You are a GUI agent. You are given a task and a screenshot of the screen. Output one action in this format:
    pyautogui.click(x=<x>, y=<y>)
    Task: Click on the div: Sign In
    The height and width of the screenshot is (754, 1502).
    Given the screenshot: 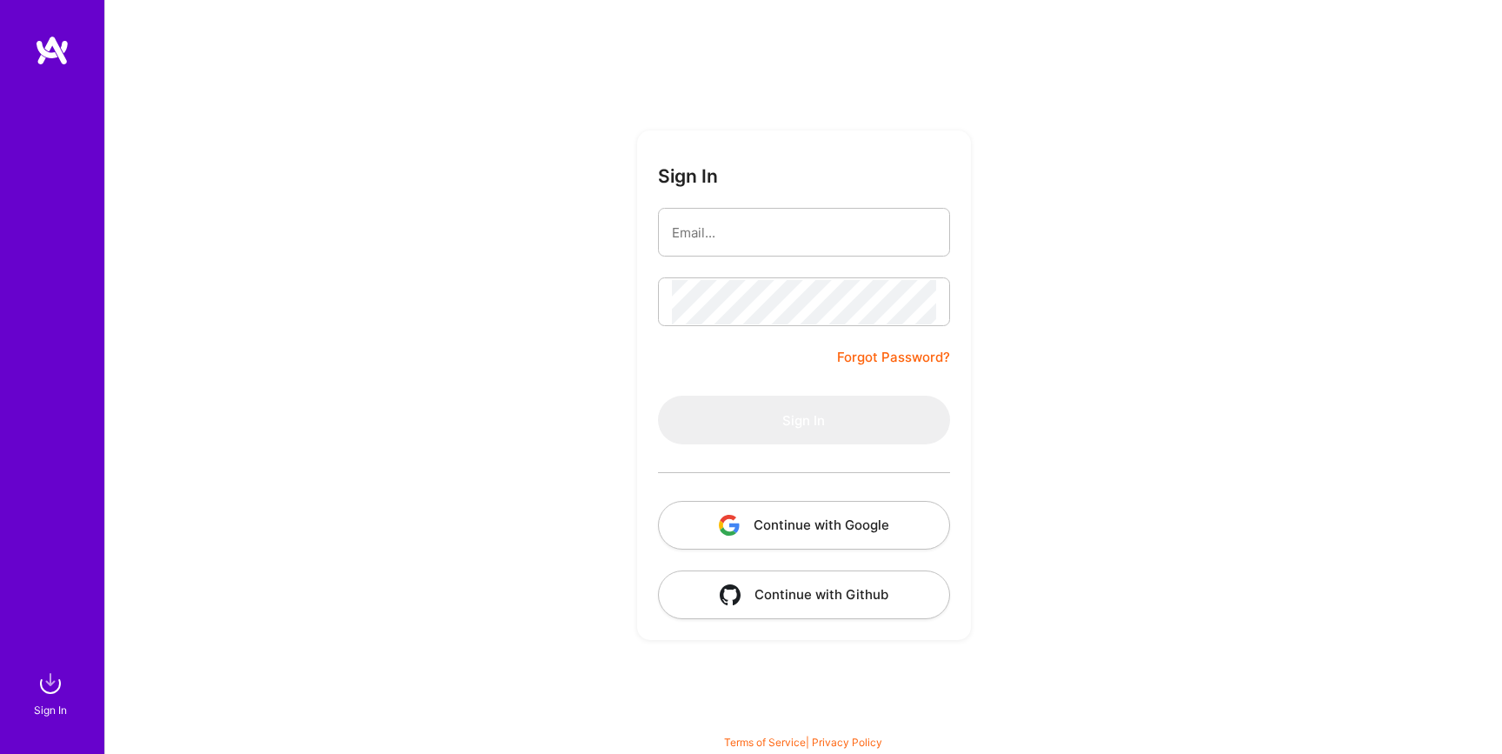 What is the action you would take?
    pyautogui.click(x=50, y=709)
    